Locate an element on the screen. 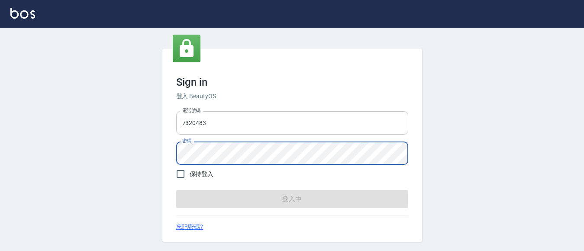 The width and height of the screenshot is (584, 251). span: 保持登入 is located at coordinates (202, 174).